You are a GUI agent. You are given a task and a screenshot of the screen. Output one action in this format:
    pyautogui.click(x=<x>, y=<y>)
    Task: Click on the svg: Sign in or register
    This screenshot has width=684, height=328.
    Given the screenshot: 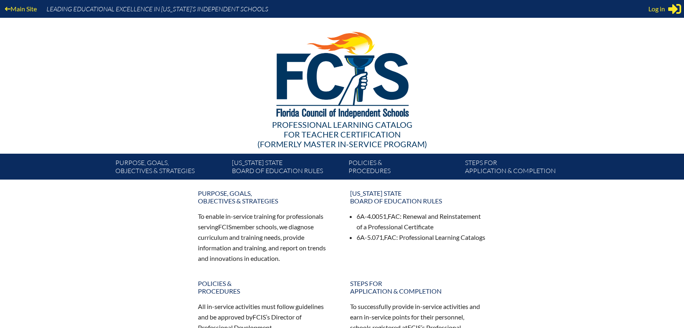 What is the action you would take?
    pyautogui.click(x=675, y=9)
    